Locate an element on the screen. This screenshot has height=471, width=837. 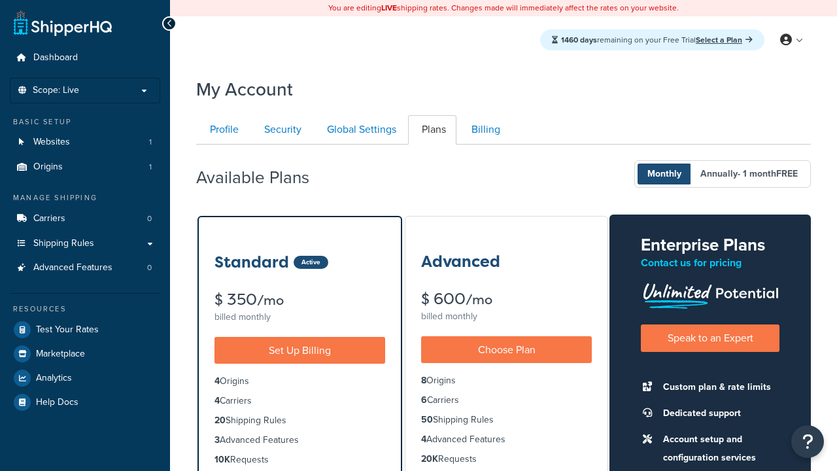
a: Help Docs is located at coordinates (85, 402).